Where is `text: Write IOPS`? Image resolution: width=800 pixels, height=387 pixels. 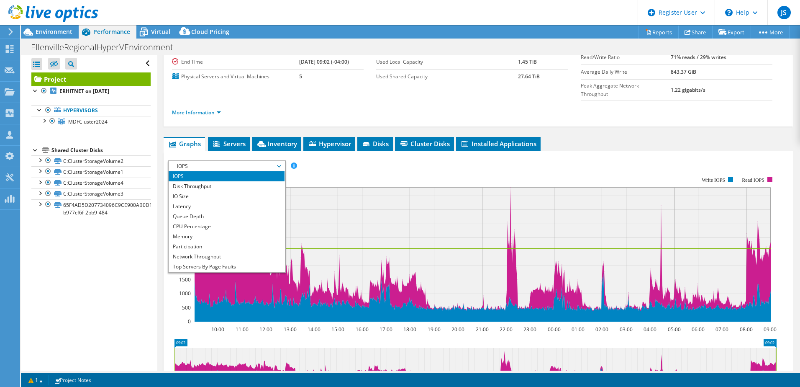 text: Write IOPS is located at coordinates (713, 180).